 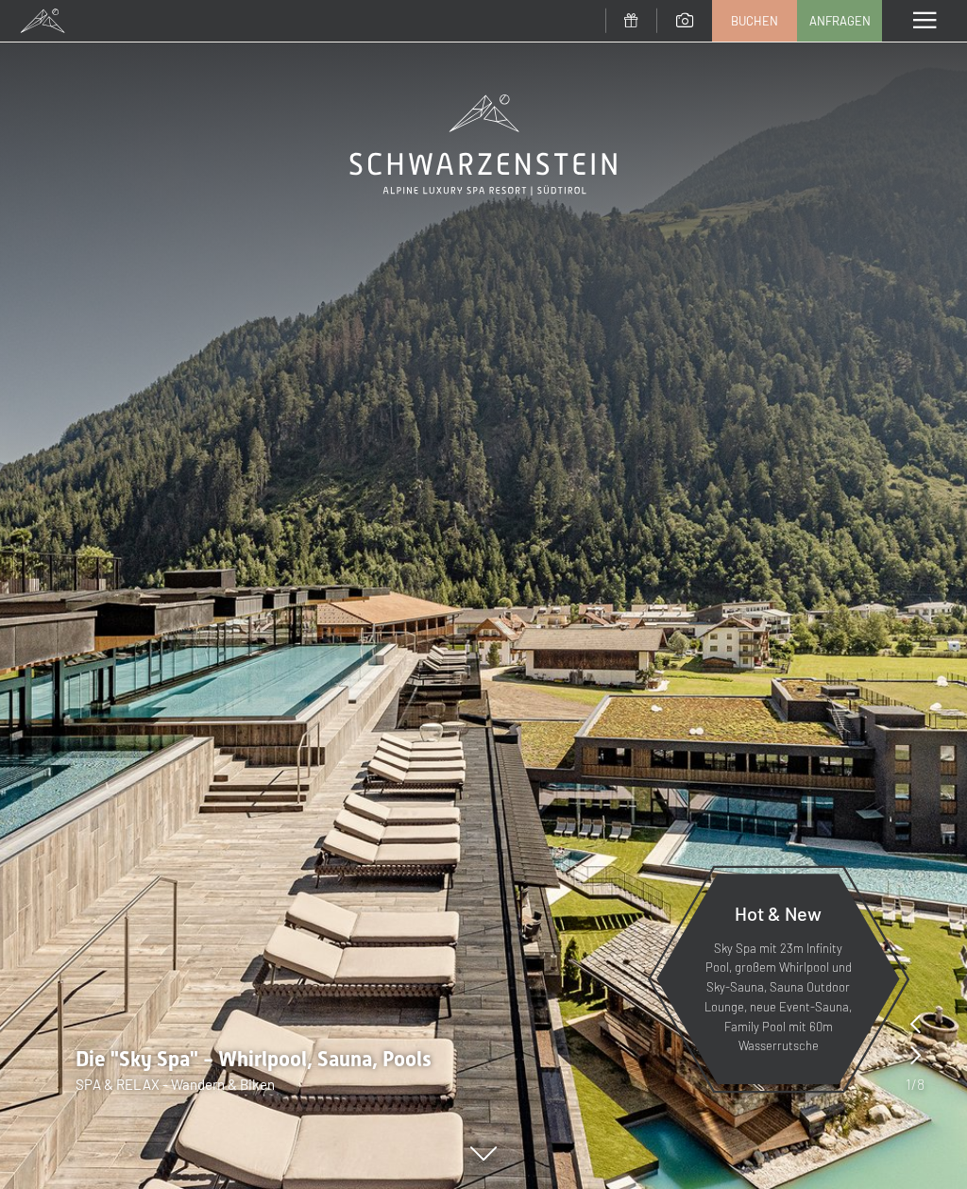 I want to click on span: 1, so click(x=909, y=1085).